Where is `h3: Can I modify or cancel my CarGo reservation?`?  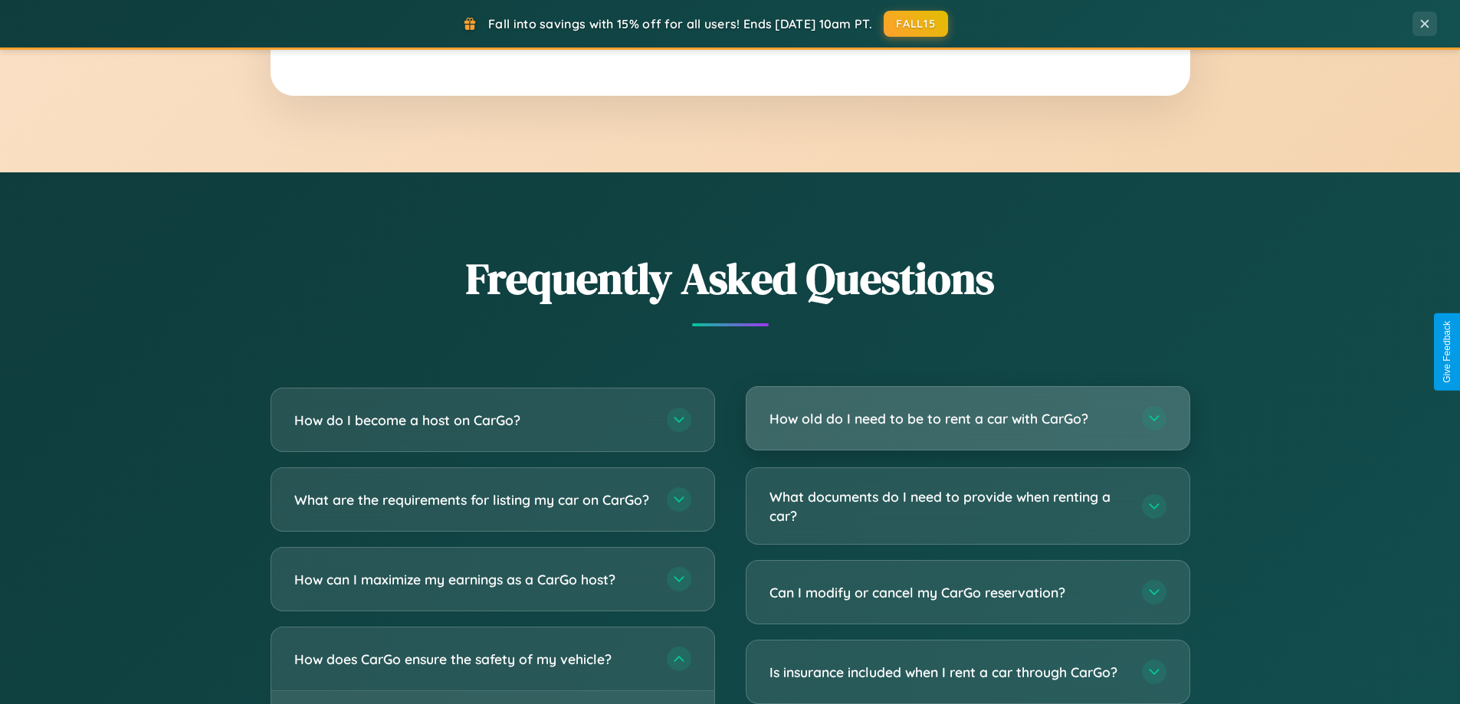
h3: Can I modify or cancel my CarGo reservation? is located at coordinates (948, 592).